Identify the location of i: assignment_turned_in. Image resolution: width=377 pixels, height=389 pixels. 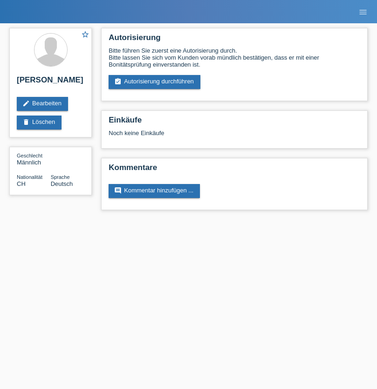
(118, 82).